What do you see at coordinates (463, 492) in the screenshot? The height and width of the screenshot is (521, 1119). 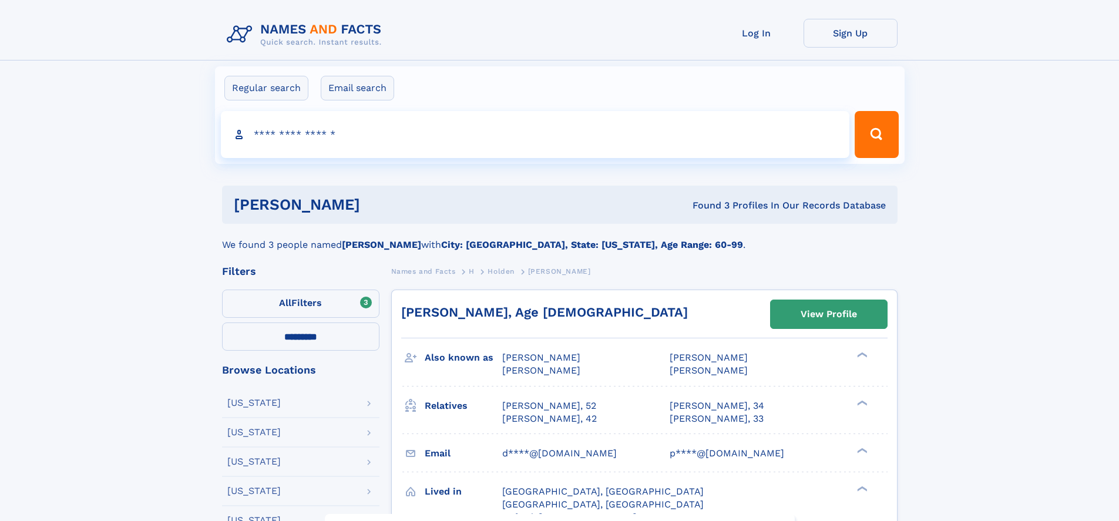 I see `h3: Lived in` at bounding box center [463, 492].